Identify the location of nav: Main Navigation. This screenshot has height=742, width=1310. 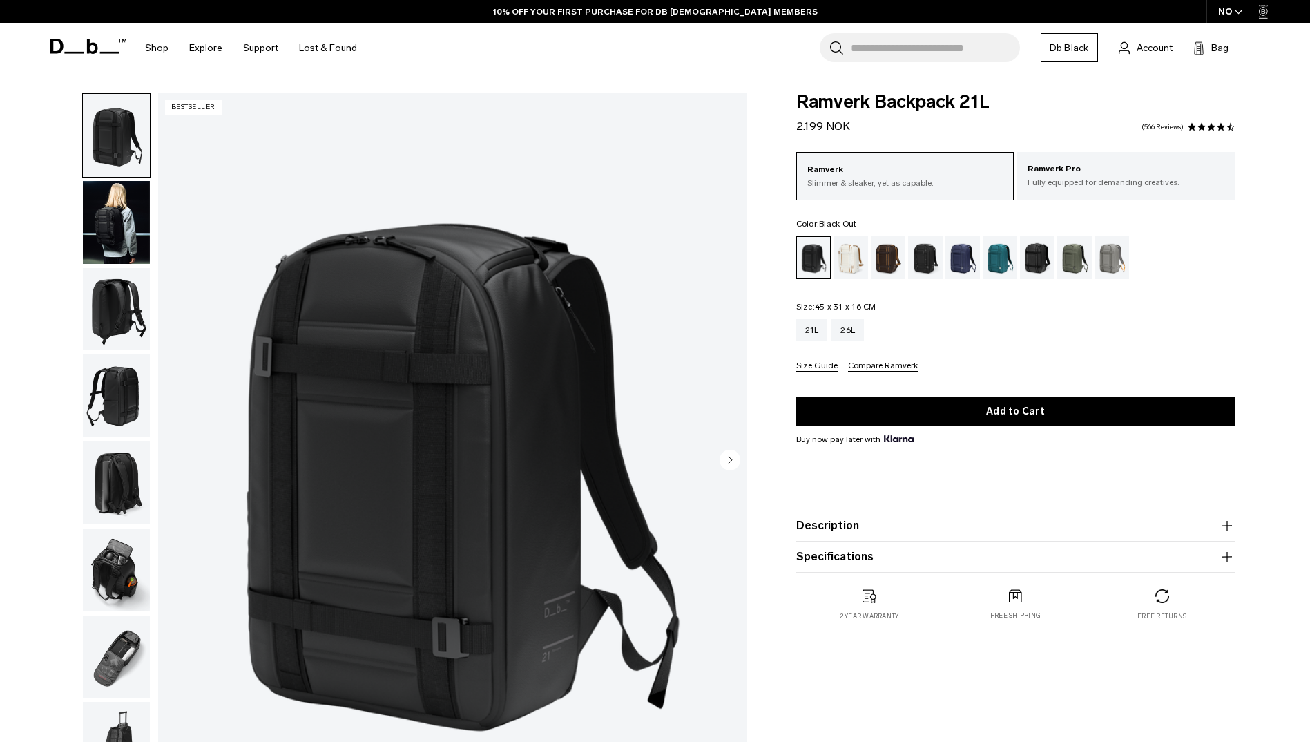
(251, 48).